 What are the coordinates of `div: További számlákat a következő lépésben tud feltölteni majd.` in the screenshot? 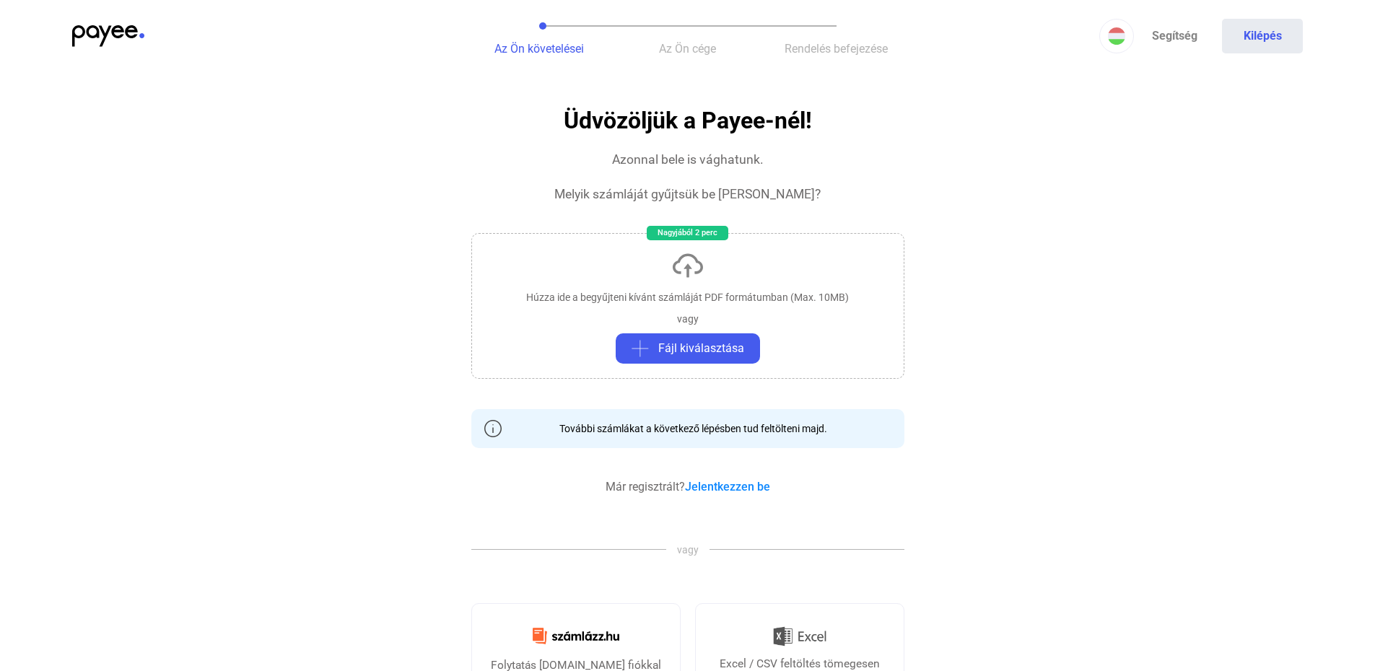 It's located at (688, 429).